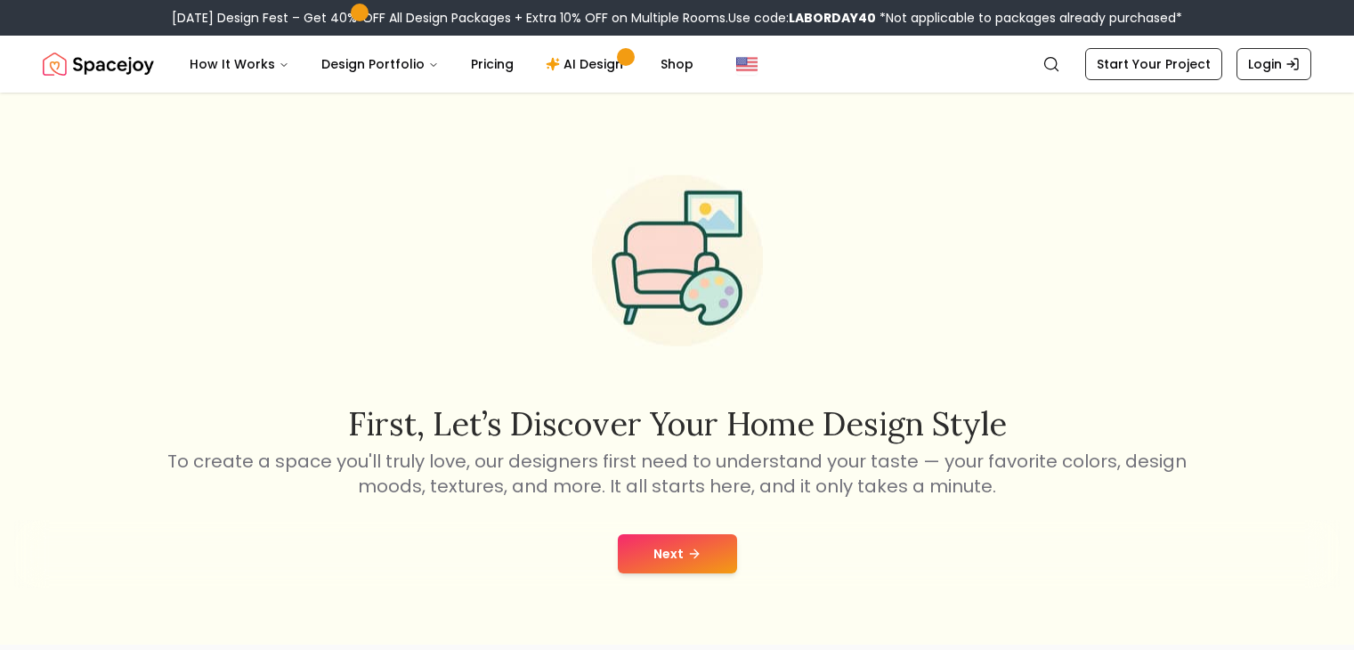 Image resolution: width=1354 pixels, height=650 pixels. Describe the element at coordinates (1274, 64) in the screenshot. I see `a: Login` at that location.